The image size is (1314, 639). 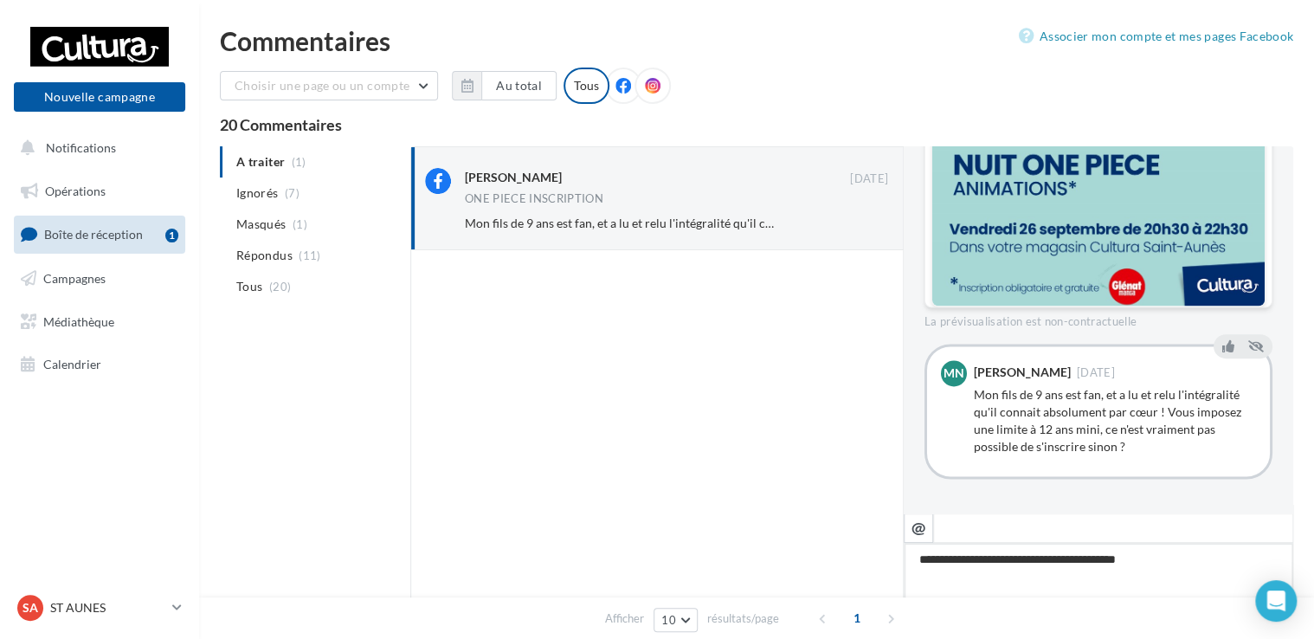 What do you see at coordinates (74, 278) in the screenshot?
I see `span: Campagnes` at bounding box center [74, 278].